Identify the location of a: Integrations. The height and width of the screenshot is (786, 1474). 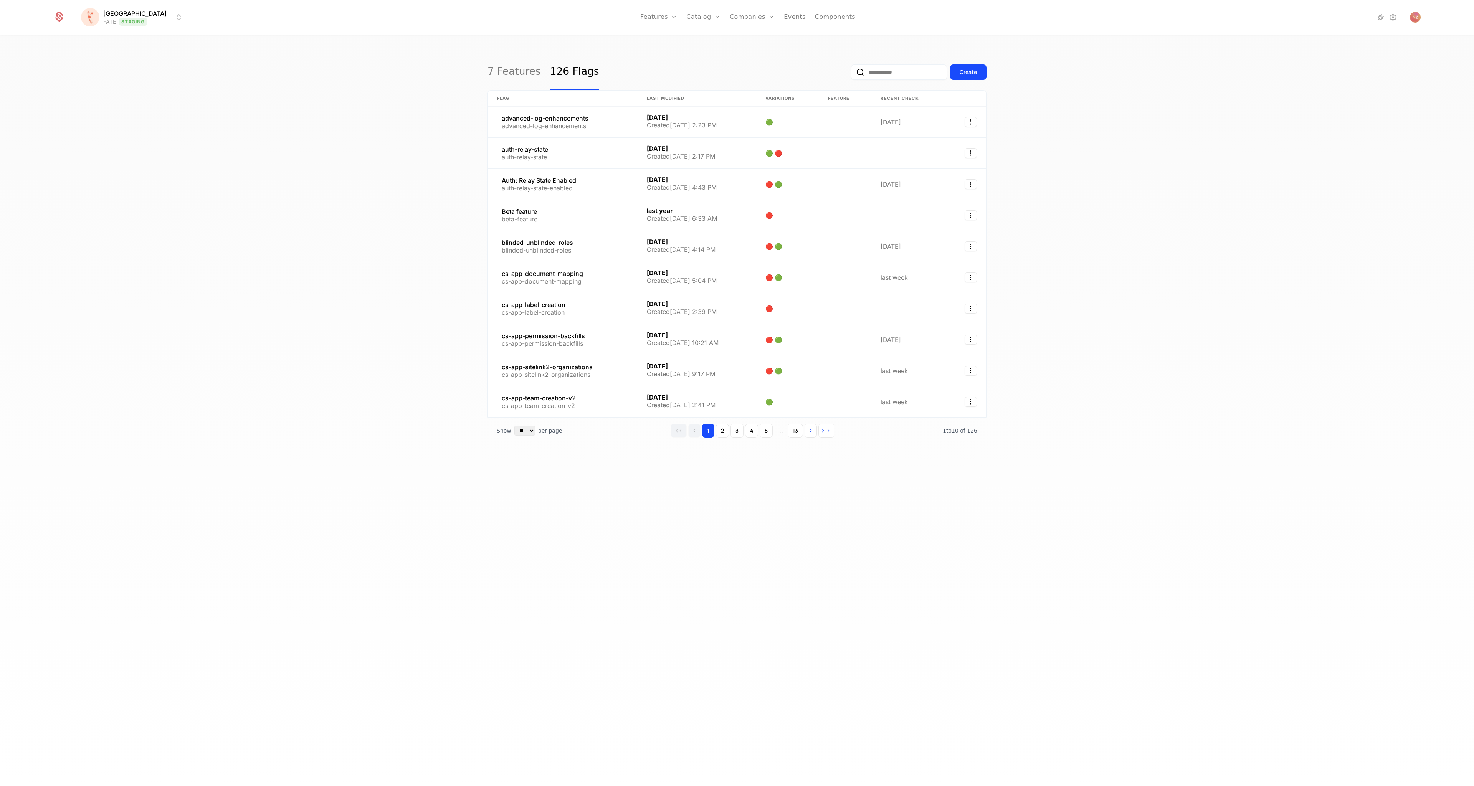
(1381, 17).